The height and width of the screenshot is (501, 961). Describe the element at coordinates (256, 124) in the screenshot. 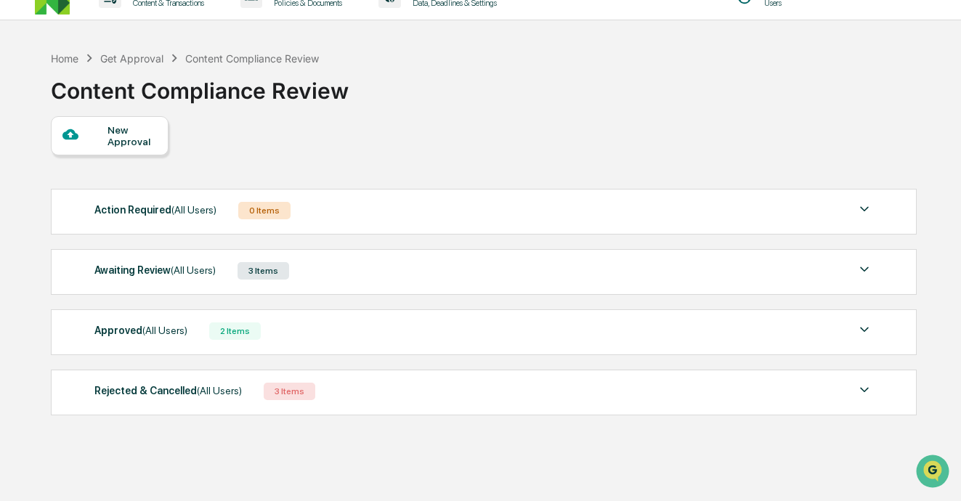

I see `button: Start new chat` at that location.